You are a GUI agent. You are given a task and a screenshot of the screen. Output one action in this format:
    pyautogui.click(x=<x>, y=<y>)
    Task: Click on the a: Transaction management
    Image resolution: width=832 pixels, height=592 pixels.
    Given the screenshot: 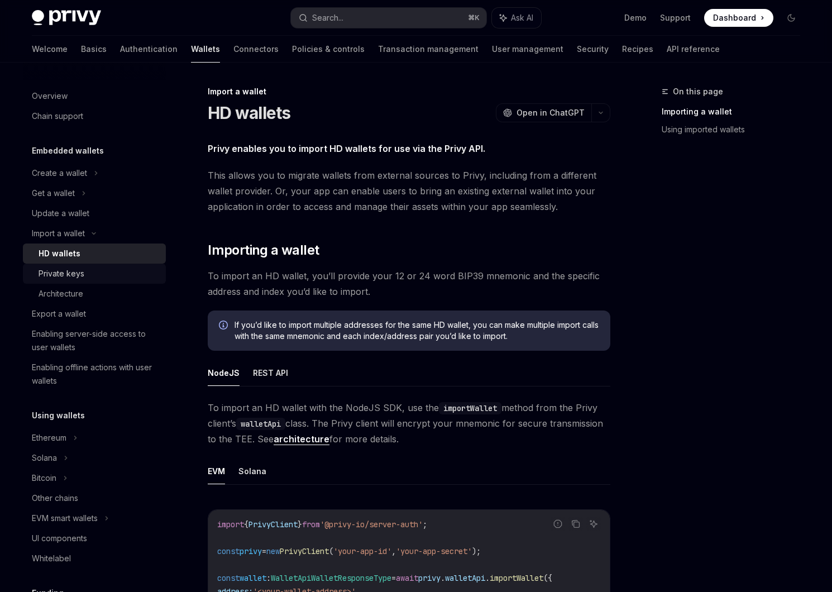 What is the action you would take?
    pyautogui.click(x=428, y=49)
    